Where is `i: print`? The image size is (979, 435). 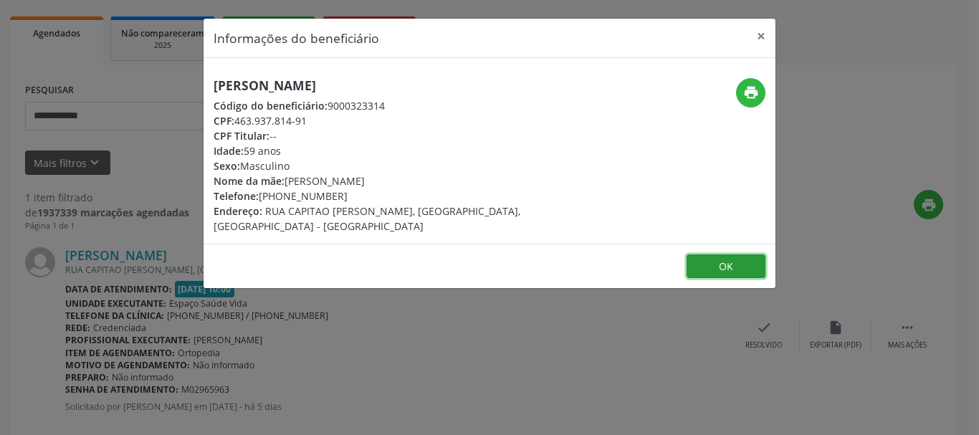 i: print is located at coordinates (751, 92).